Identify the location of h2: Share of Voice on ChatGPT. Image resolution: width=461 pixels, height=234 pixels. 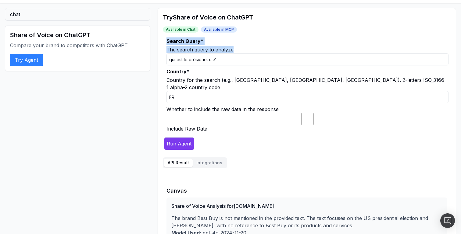
(77, 35).